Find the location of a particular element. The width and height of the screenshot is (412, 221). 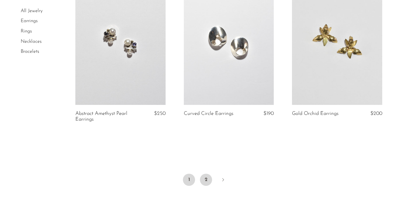

a: Abstract Amethyst Pearl Earrings is located at coordinates (105, 117).